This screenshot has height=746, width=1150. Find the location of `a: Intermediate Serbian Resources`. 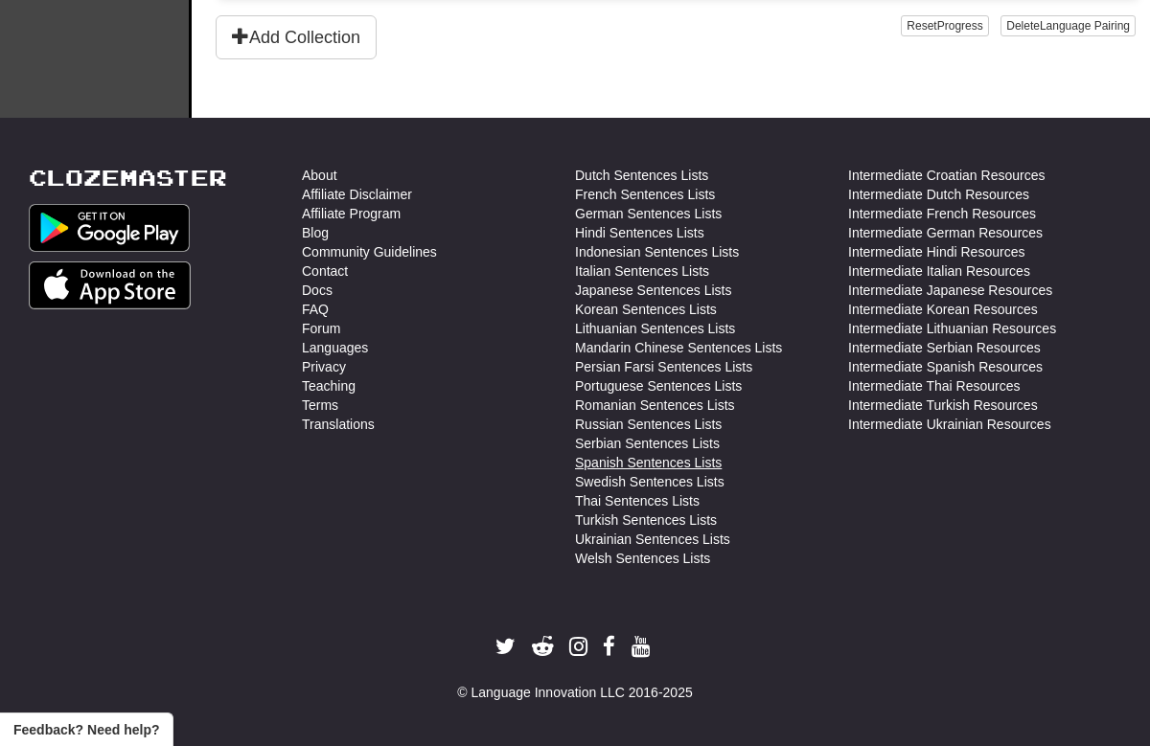

a: Intermediate Serbian Resources is located at coordinates (944, 348).